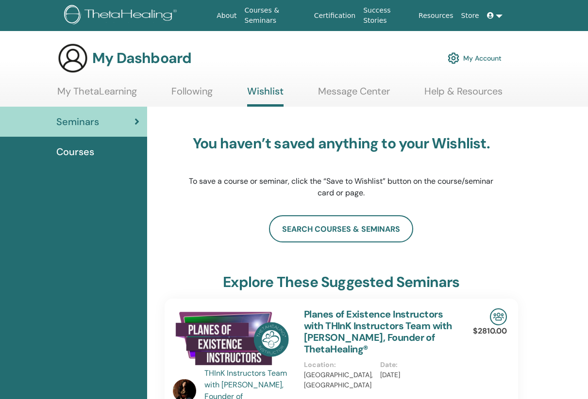 Image resolution: width=588 pixels, height=399 pixels. I want to click on a: Store, so click(470, 16).